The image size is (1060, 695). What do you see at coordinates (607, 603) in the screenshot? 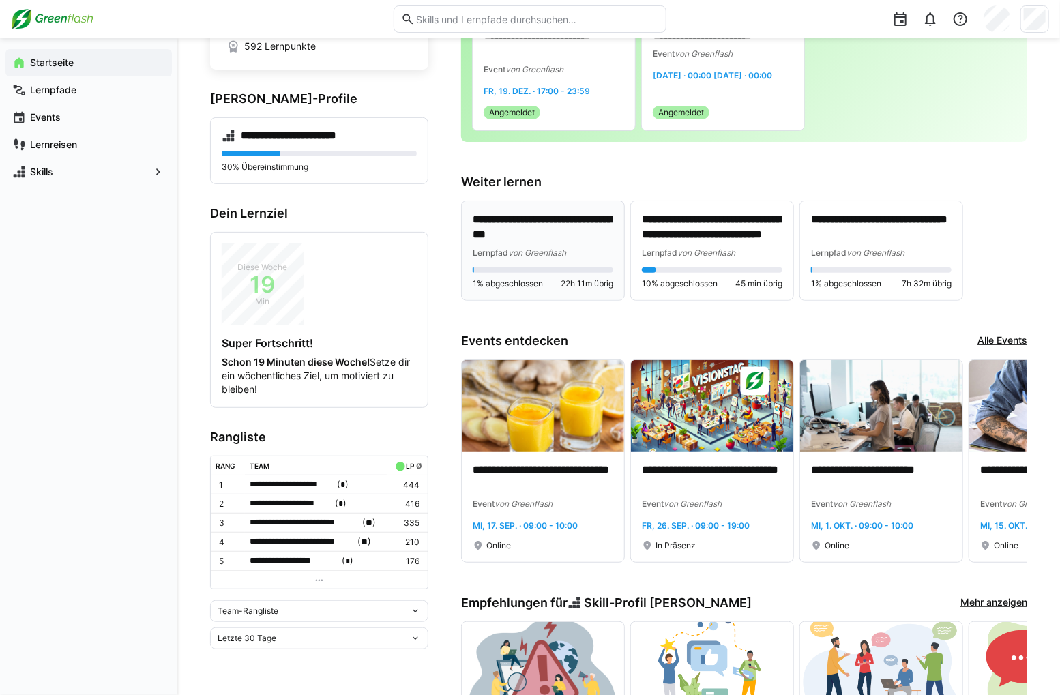
I see `h3: Empfehlungen für` at bounding box center [607, 603].